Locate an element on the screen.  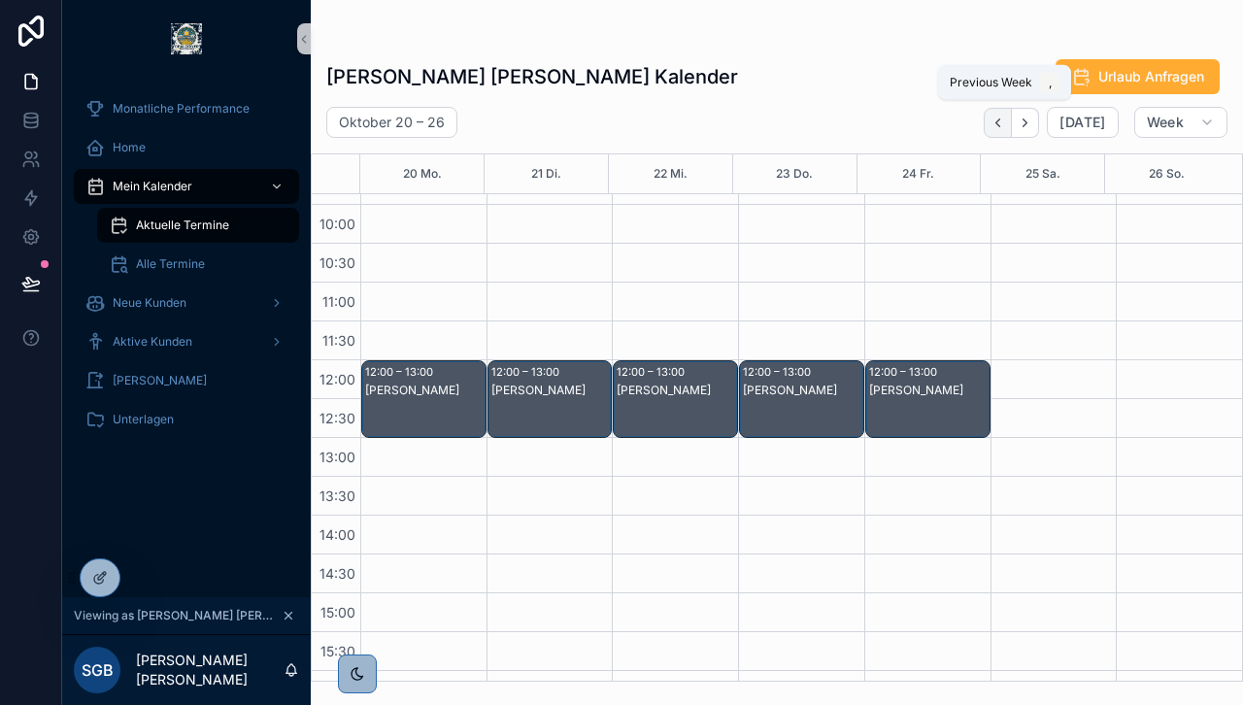
div: 21 Di. is located at coordinates (546, 174).